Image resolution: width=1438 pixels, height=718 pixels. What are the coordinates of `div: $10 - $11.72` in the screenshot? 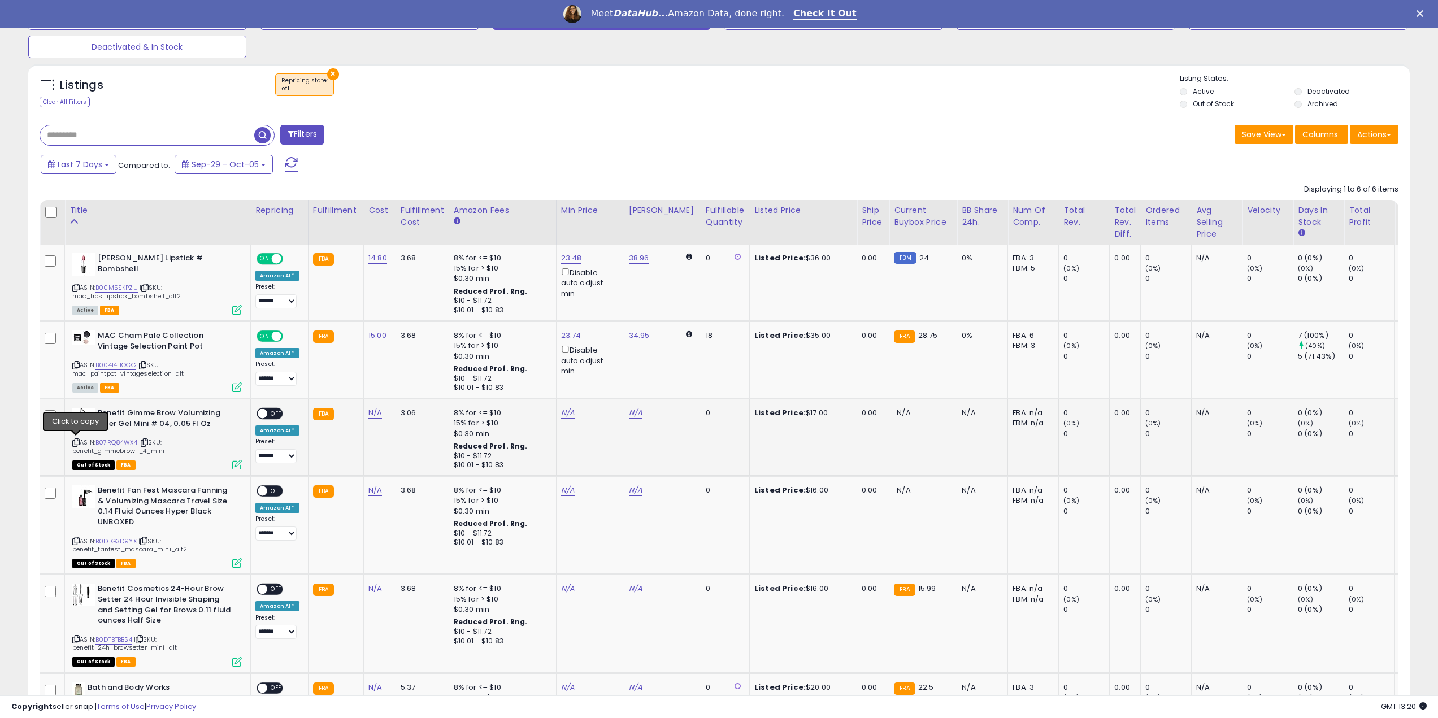 It's located at (501, 301).